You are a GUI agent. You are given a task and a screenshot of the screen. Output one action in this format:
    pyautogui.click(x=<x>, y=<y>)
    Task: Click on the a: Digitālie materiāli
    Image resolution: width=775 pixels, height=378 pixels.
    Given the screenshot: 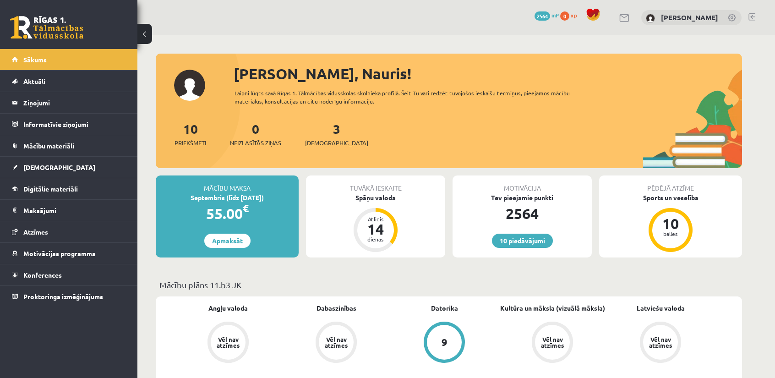 What is the action you would take?
    pyautogui.click(x=69, y=189)
    